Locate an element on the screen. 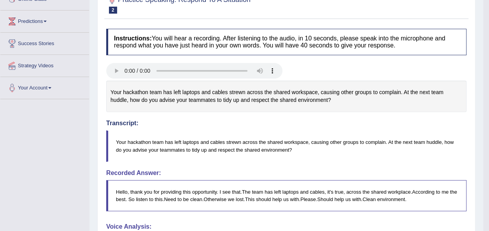 This screenshot has width=489, height=231. blockquote: Your hackathon team has left laptops and cables strewn across the shared workspace, causing other... is located at coordinates (286, 146).